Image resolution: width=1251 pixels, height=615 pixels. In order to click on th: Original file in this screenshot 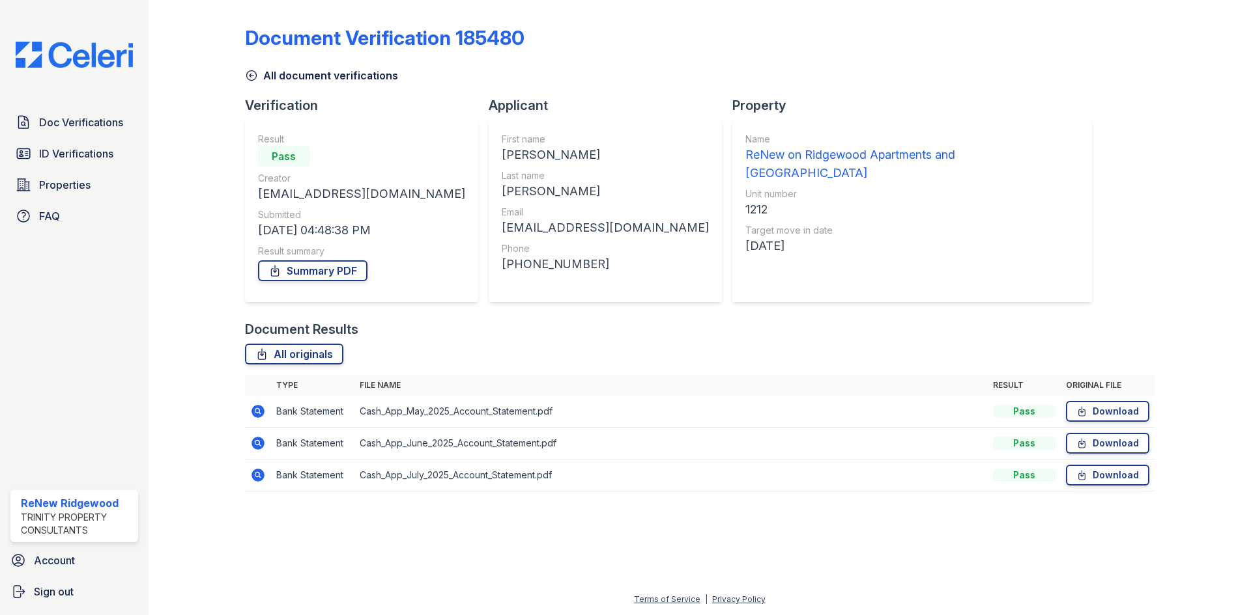, I will do `click(1107, 386)`.